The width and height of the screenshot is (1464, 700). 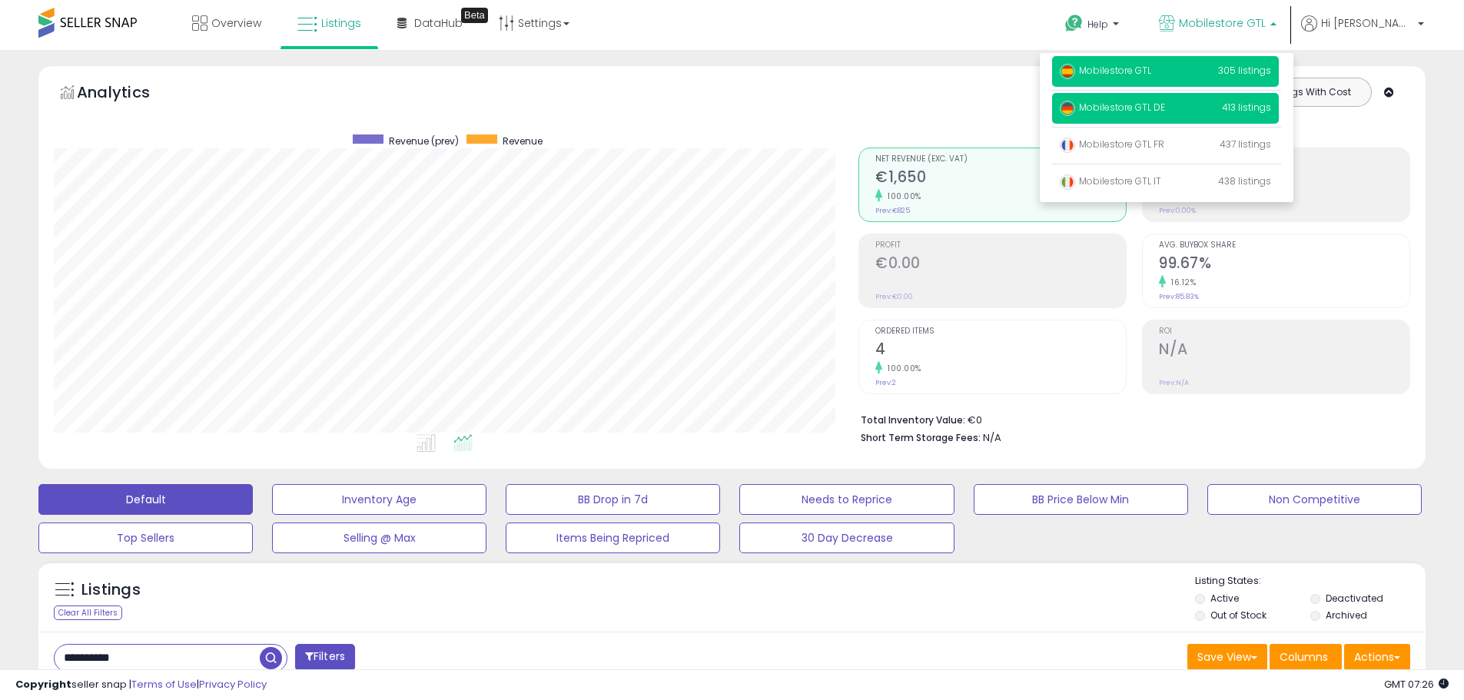 I want to click on span: Mobilestore GTL DE, so click(x=1112, y=107).